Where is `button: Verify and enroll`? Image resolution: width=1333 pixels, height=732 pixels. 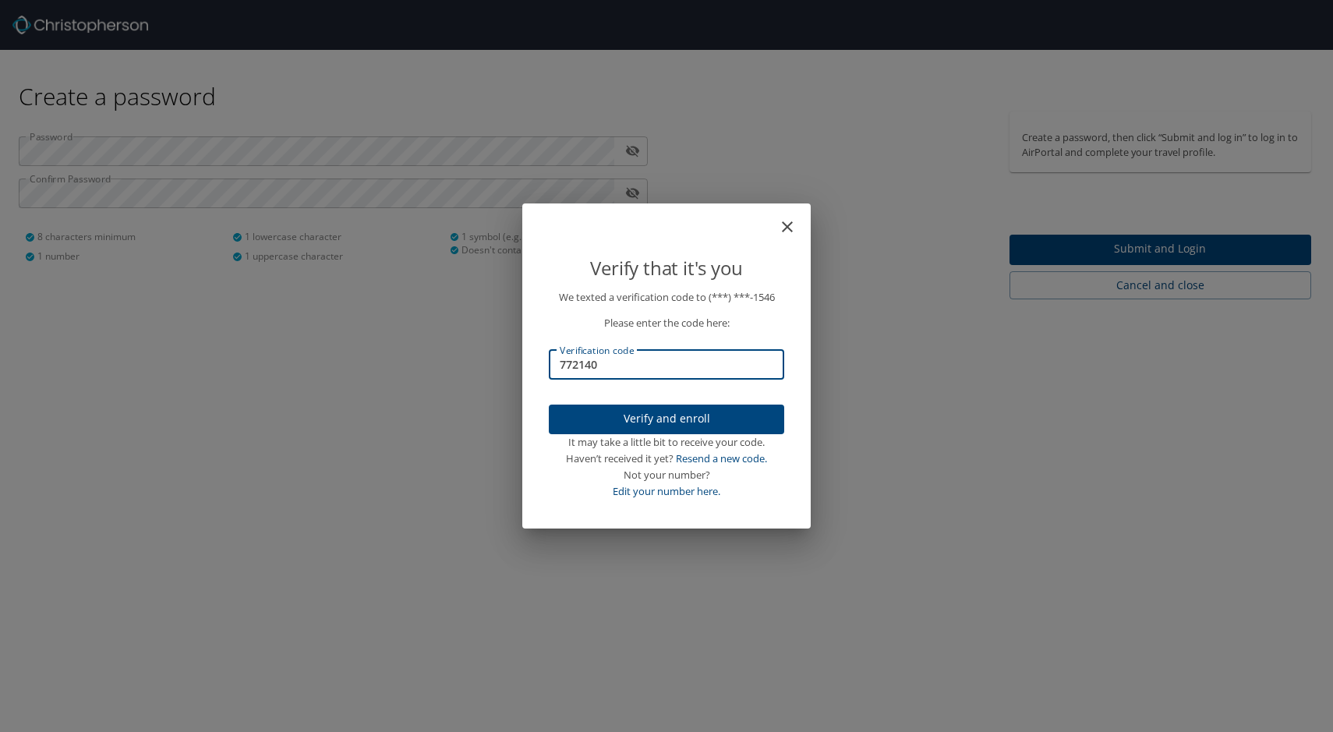 button: Verify and enroll is located at coordinates (667, 419).